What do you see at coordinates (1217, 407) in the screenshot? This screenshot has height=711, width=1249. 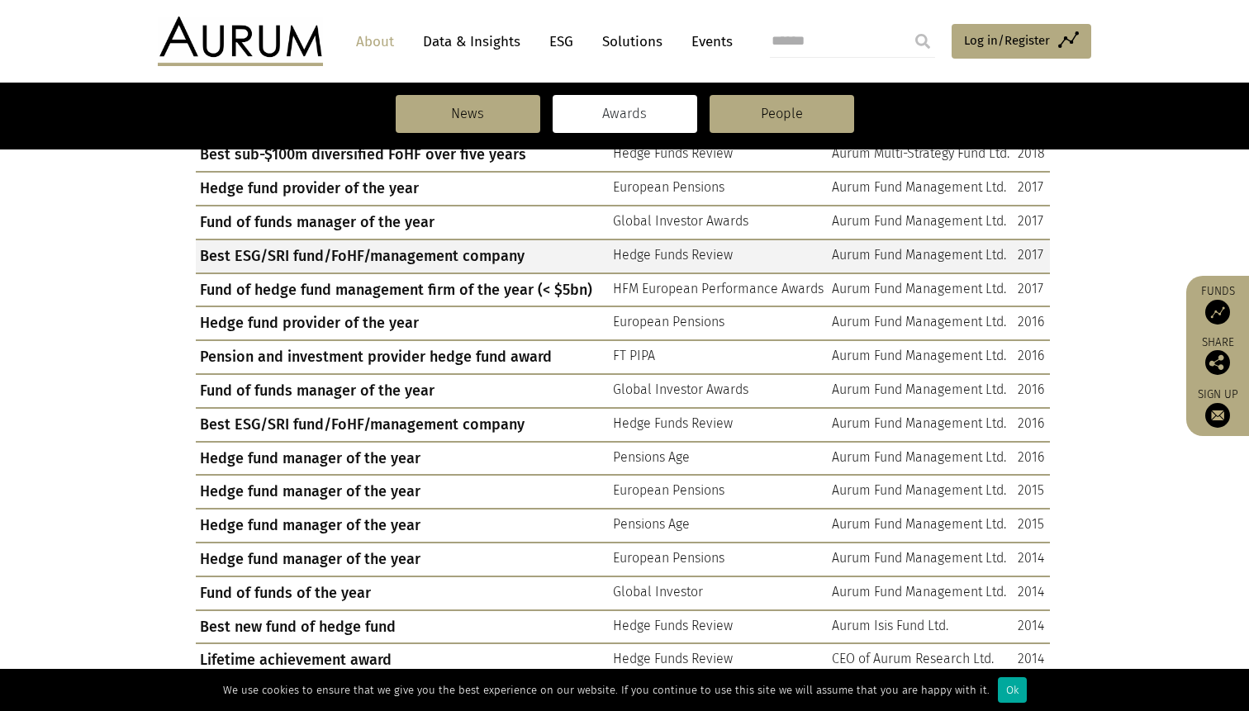 I see `a: Sign up` at bounding box center [1217, 407].